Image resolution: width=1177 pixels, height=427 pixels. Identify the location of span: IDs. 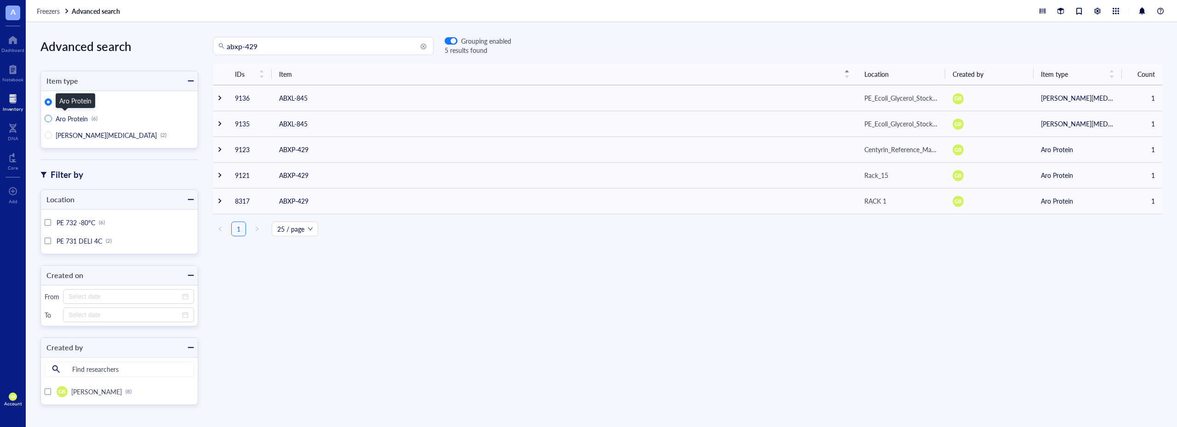
(244, 74).